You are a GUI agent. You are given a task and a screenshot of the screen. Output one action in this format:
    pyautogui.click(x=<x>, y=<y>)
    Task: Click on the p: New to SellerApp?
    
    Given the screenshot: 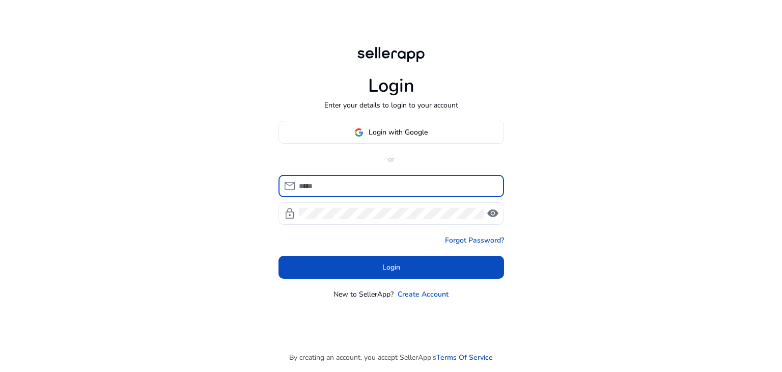 What is the action you would take?
    pyautogui.click(x=363, y=294)
    